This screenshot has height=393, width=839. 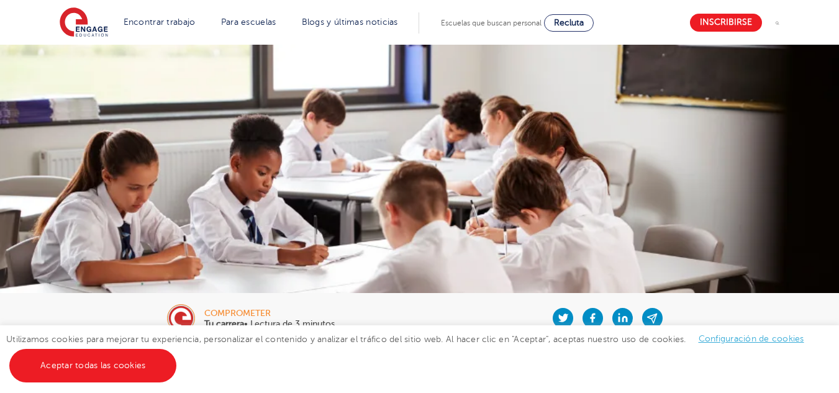 I want to click on font: comprometer, so click(x=237, y=313).